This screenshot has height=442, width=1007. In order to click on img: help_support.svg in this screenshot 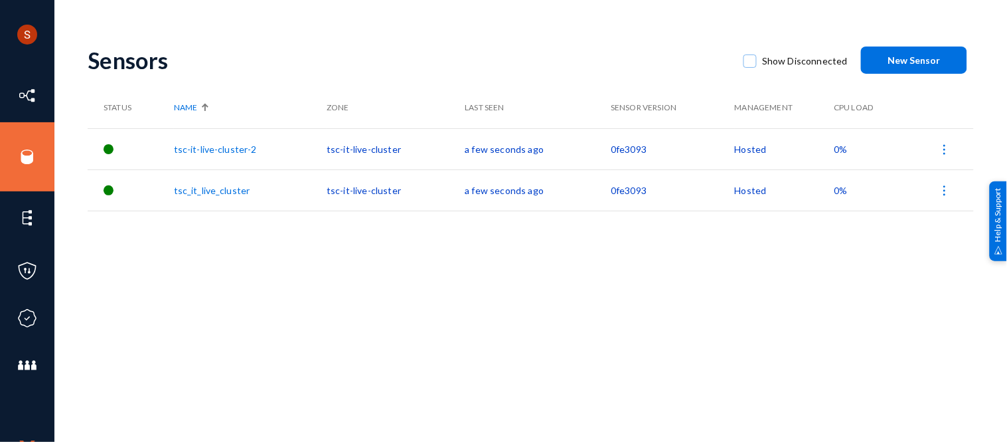, I will do `click(999, 250)`.